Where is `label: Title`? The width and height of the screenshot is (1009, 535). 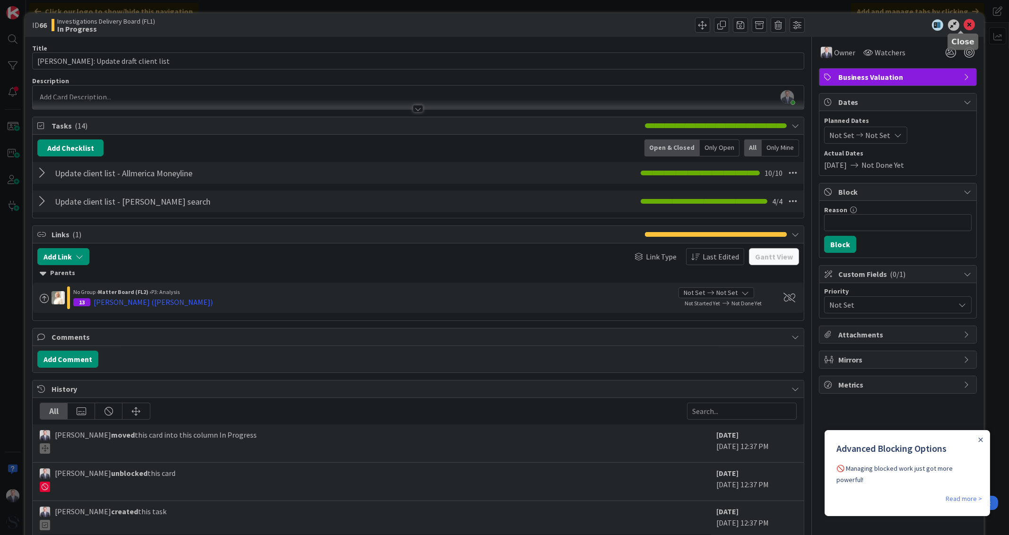 label: Title is located at coordinates (40, 48).